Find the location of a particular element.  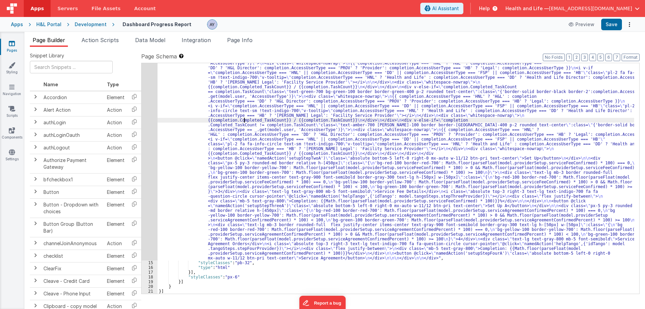

span: Health and Life — is located at coordinates (527, 8).